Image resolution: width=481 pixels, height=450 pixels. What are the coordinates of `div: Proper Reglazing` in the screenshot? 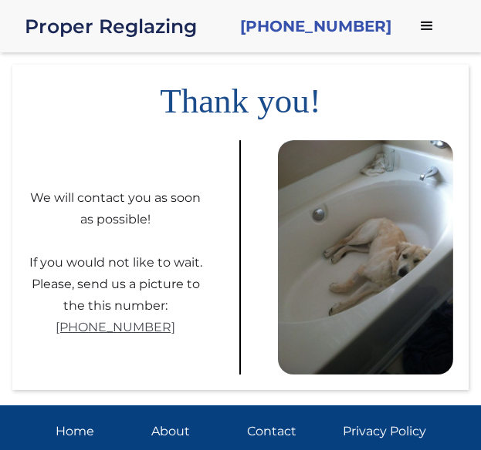 It's located at (126, 26).